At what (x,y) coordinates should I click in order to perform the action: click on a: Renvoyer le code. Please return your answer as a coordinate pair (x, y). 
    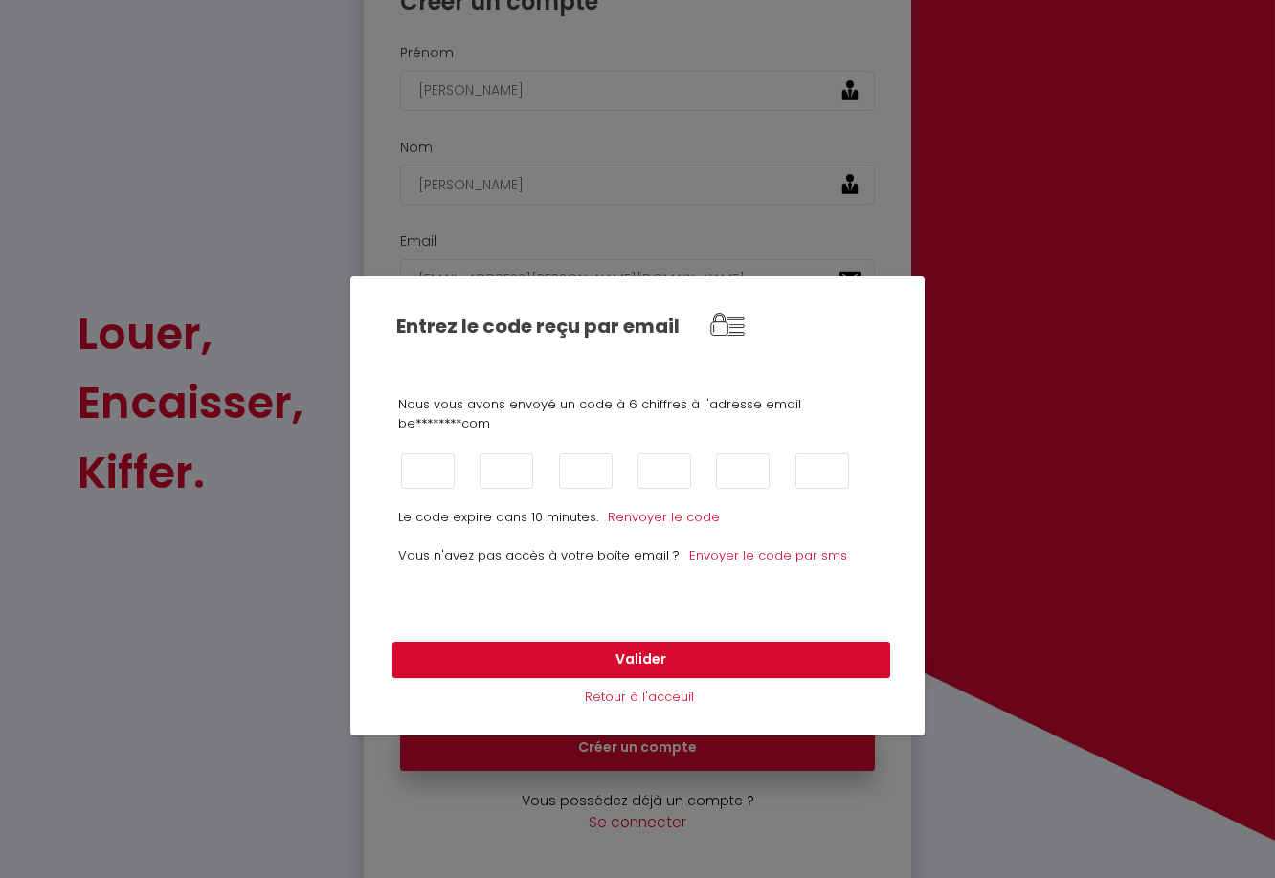
    Looking at the image, I should click on (663, 517).